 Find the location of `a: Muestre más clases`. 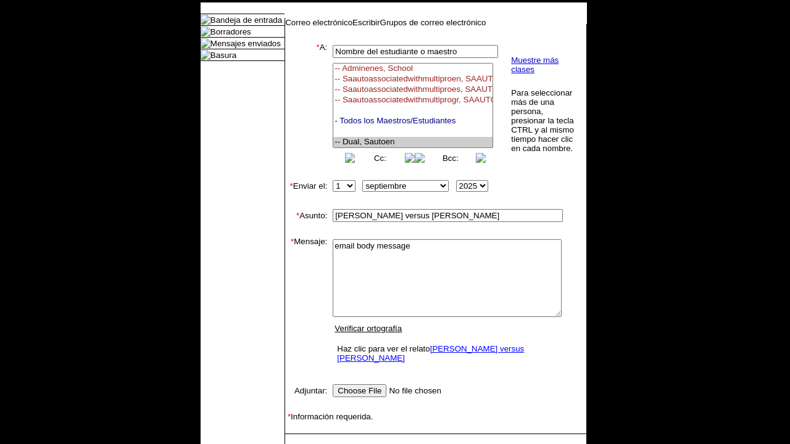

a: Muestre más clases is located at coordinates (534, 65).